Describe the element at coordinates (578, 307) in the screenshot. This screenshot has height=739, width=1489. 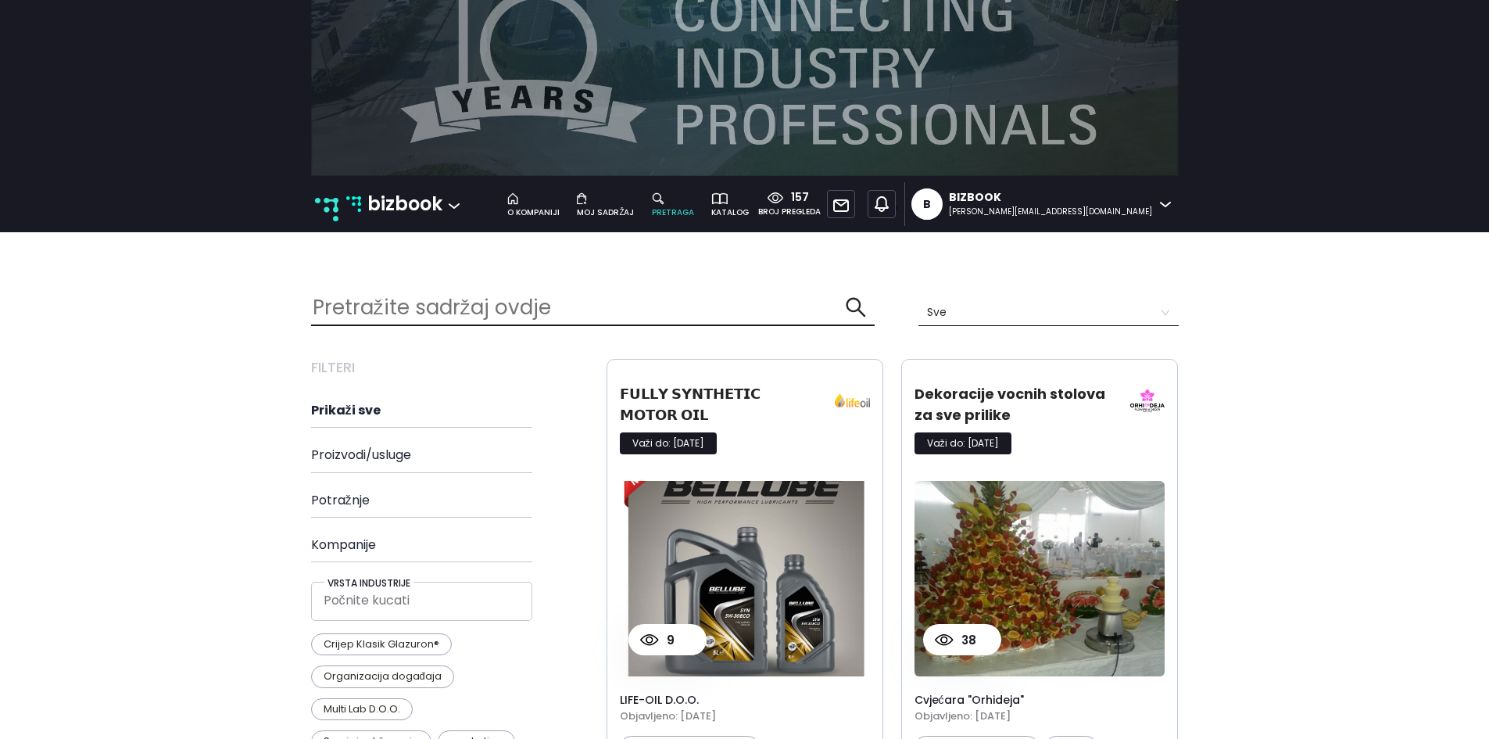
I see `input: Pretražite sadržaj ovdje` at that location.